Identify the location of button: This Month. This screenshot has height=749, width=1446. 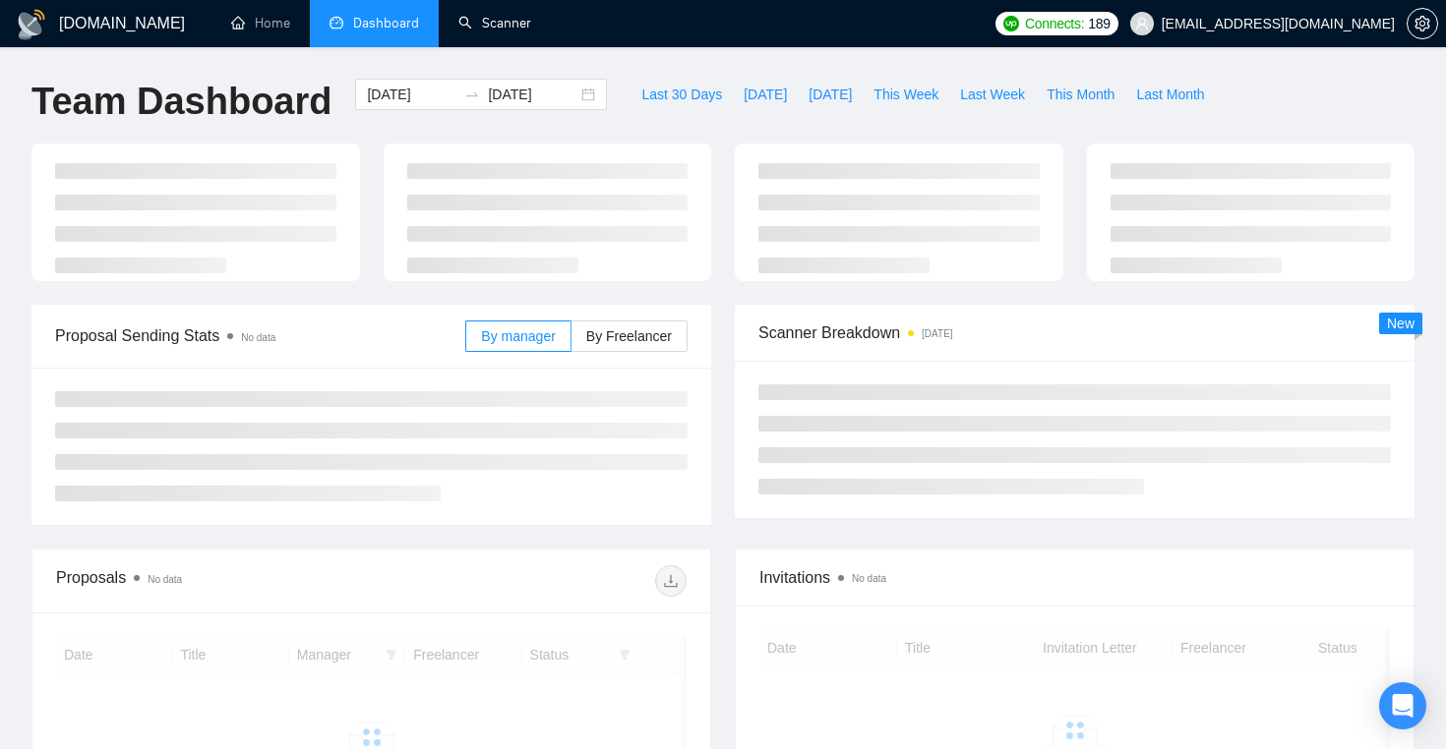
(1080, 94).